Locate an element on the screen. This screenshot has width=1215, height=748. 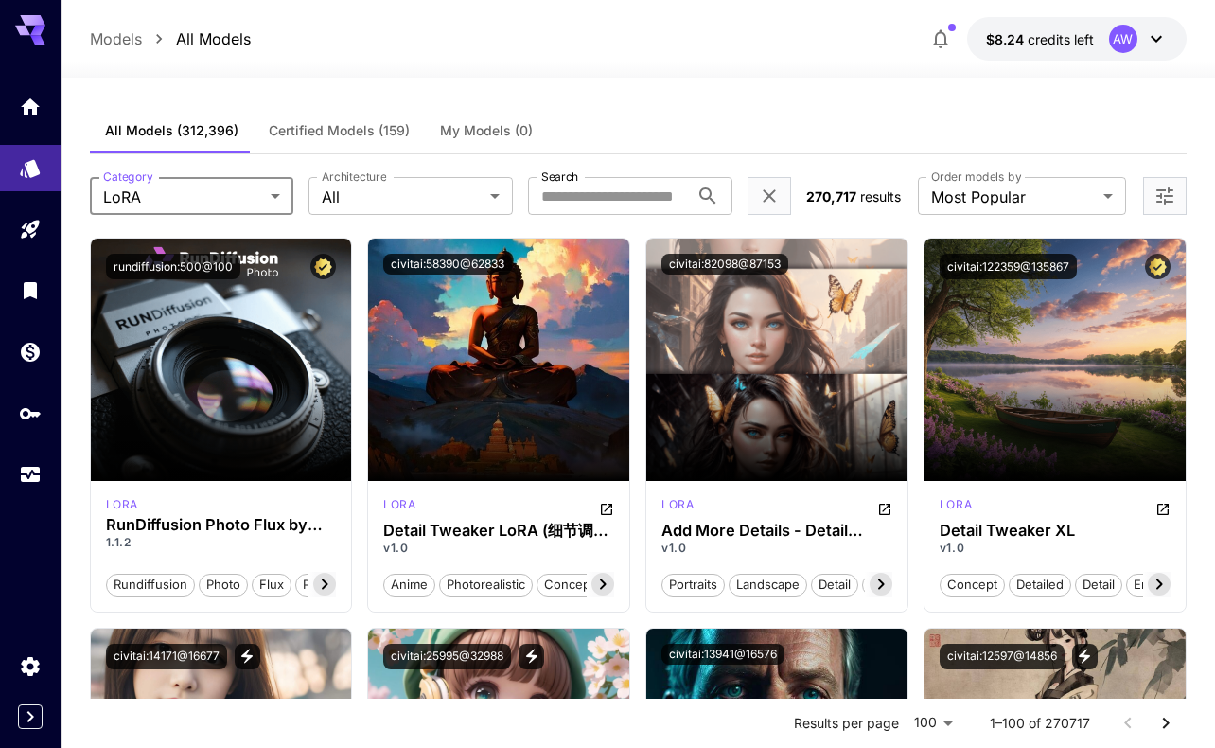
h3: RunDiffusion Photo Flux by RunDiffusion is located at coordinates (221, 524).